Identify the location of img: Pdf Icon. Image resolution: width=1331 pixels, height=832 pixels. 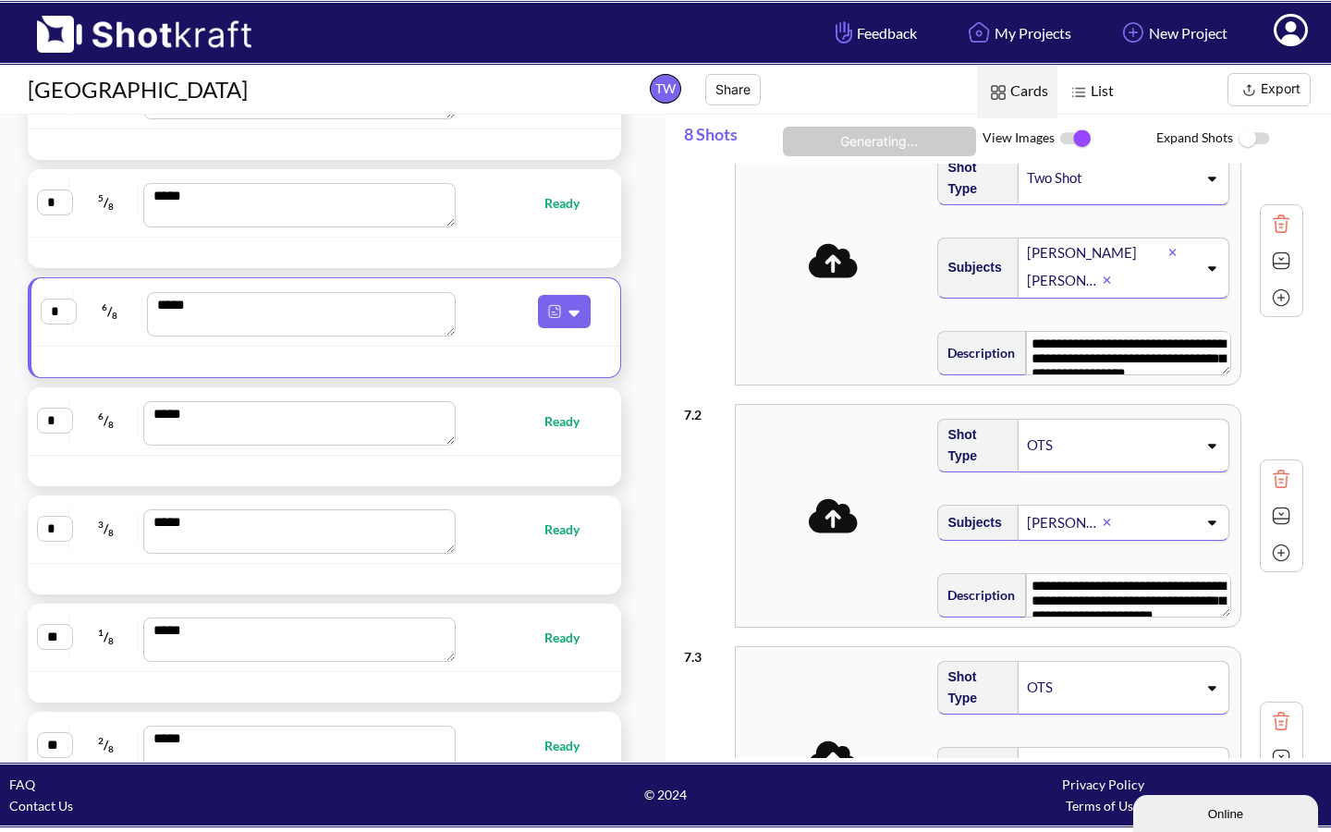
(554, 311).